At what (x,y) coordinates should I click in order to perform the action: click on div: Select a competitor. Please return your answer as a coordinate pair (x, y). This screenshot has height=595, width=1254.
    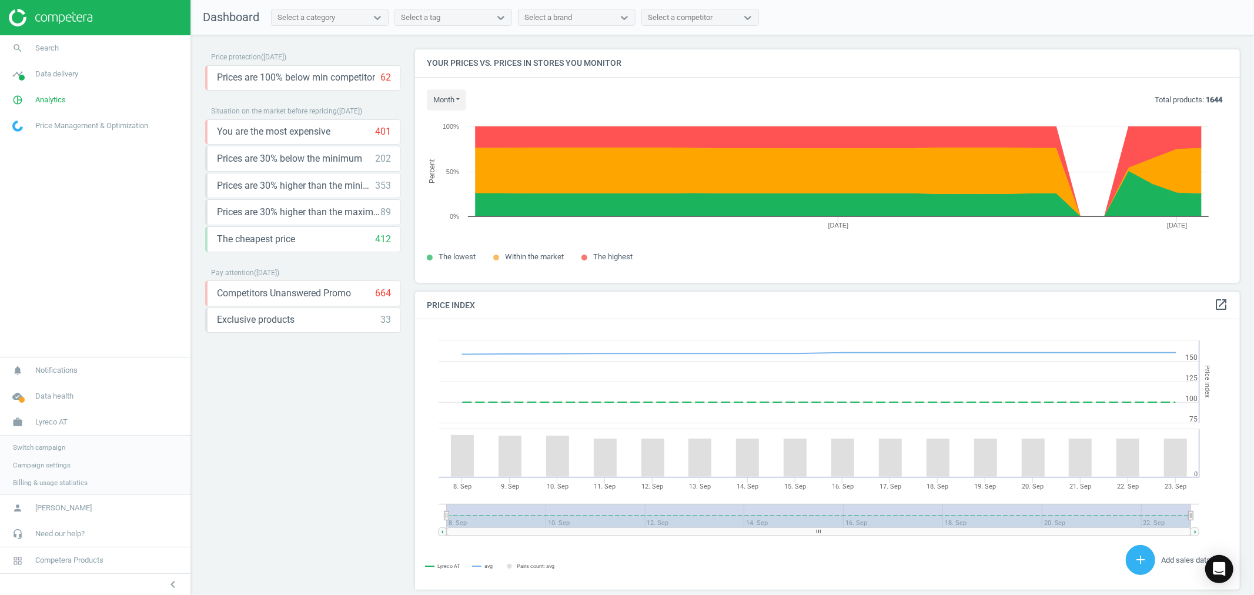
    Looking at the image, I should click on (680, 18).